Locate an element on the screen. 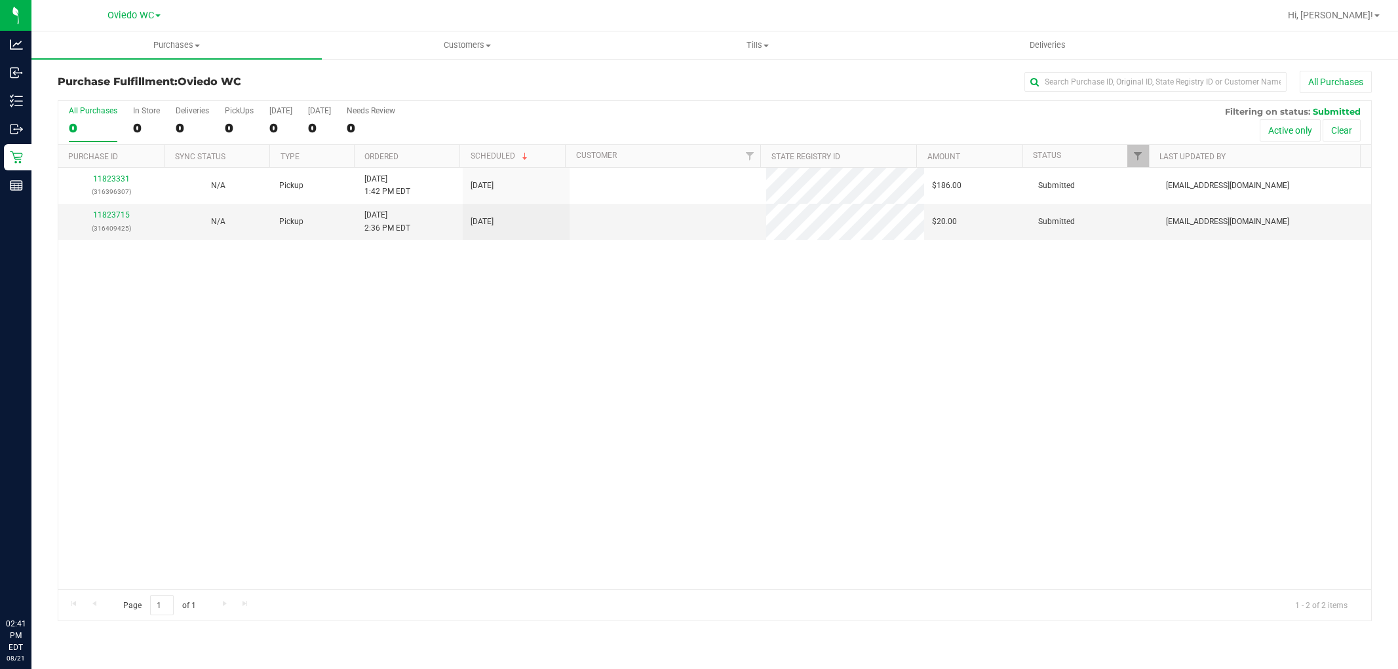 Image resolution: width=1398 pixels, height=669 pixels. span: $186.00 is located at coordinates (946, 185).